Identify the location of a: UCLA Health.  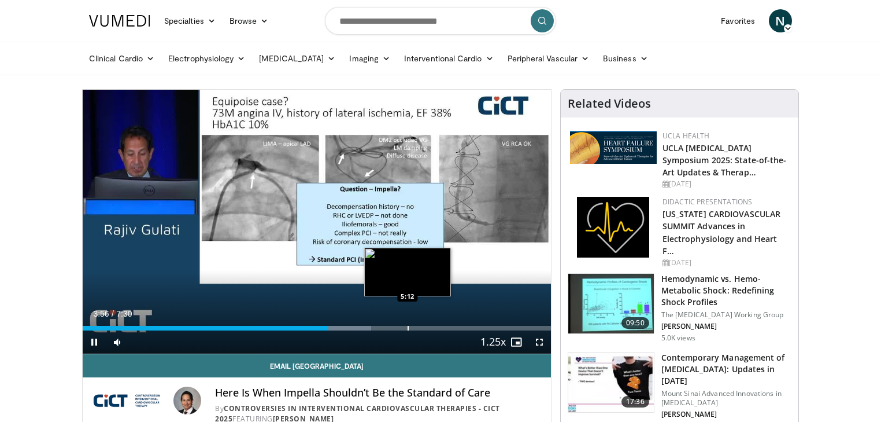
(687, 135).